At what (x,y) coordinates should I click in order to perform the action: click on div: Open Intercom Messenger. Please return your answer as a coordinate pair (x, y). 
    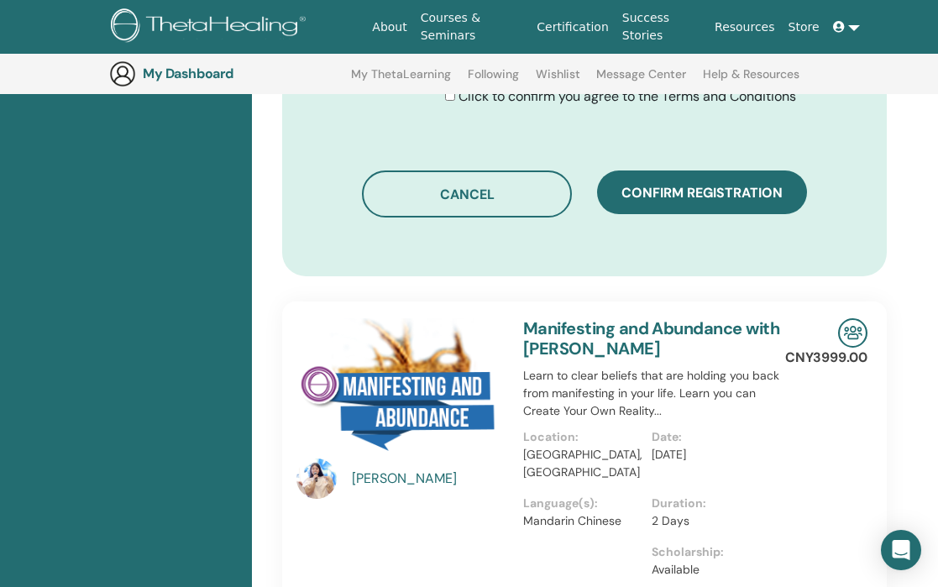
    Looking at the image, I should click on (901, 550).